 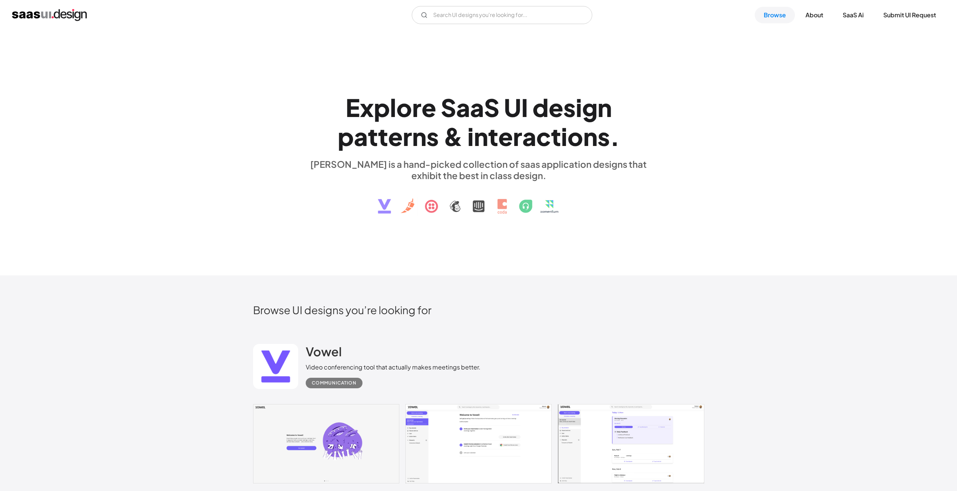 What do you see at coordinates (543, 136) in the screenshot?
I see `div: c` at bounding box center [543, 136].